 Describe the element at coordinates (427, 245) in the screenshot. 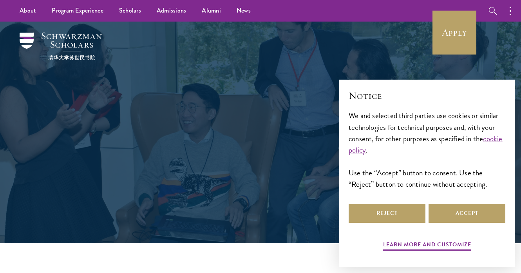

I see `button: Learn more and customize` at that location.